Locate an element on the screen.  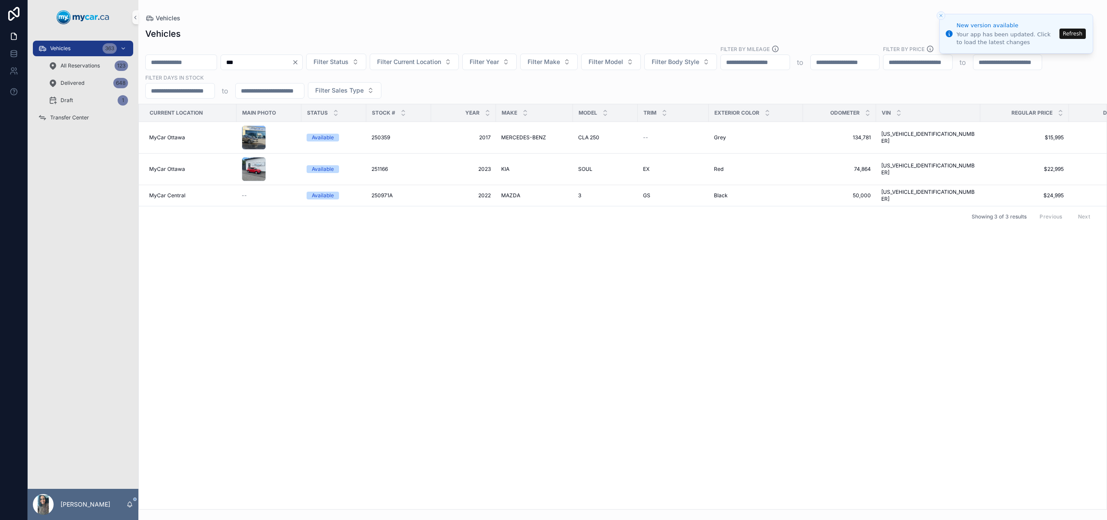
span: Grey is located at coordinates (720, 137).